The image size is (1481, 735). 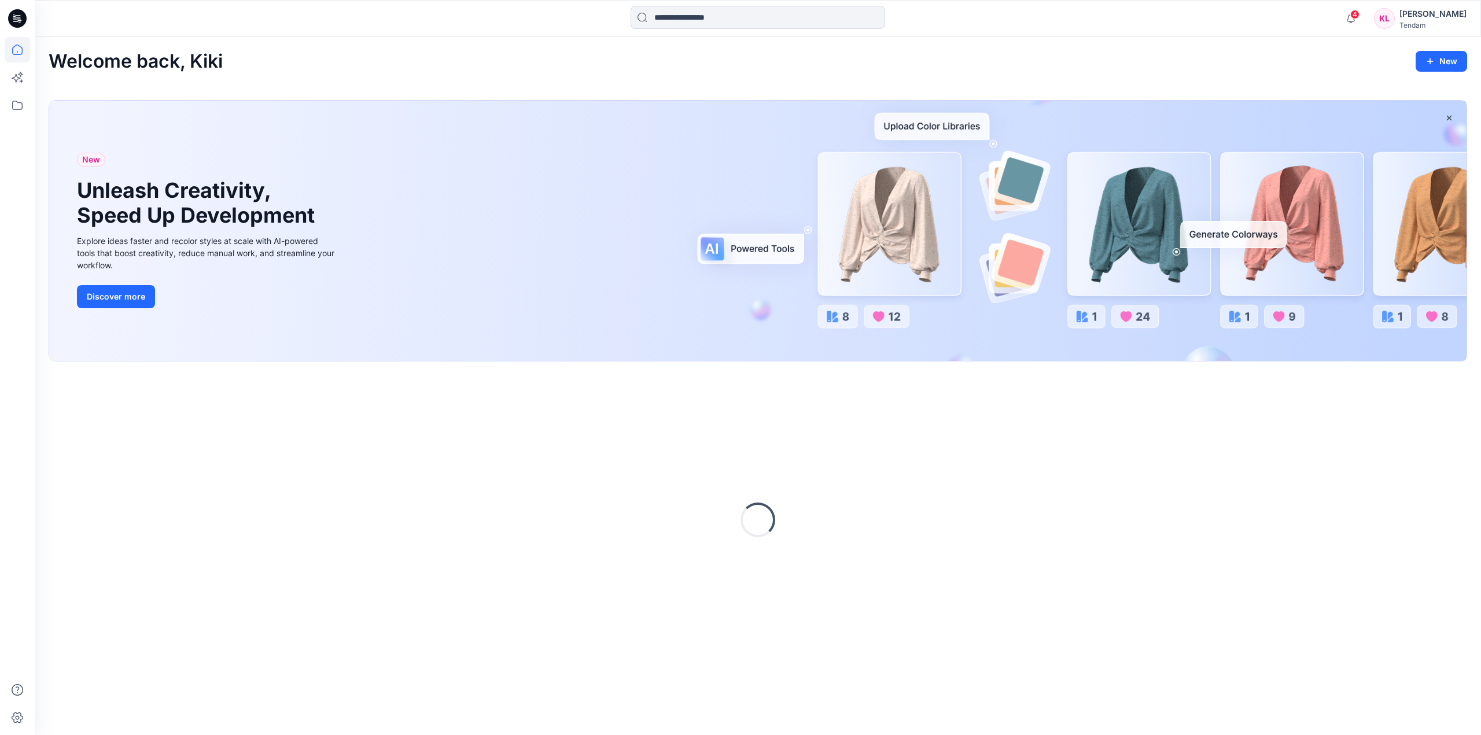 What do you see at coordinates (207, 297) in the screenshot?
I see `a: Discover more` at bounding box center [207, 297].